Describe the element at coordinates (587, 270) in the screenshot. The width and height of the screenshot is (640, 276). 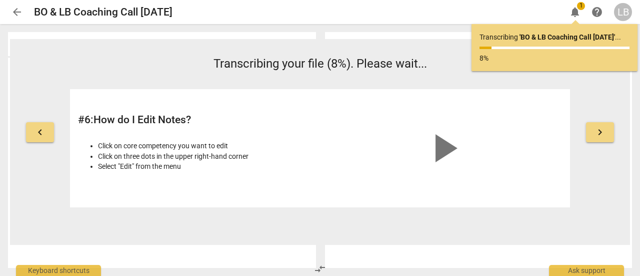
I see `div: Ask support` at that location.